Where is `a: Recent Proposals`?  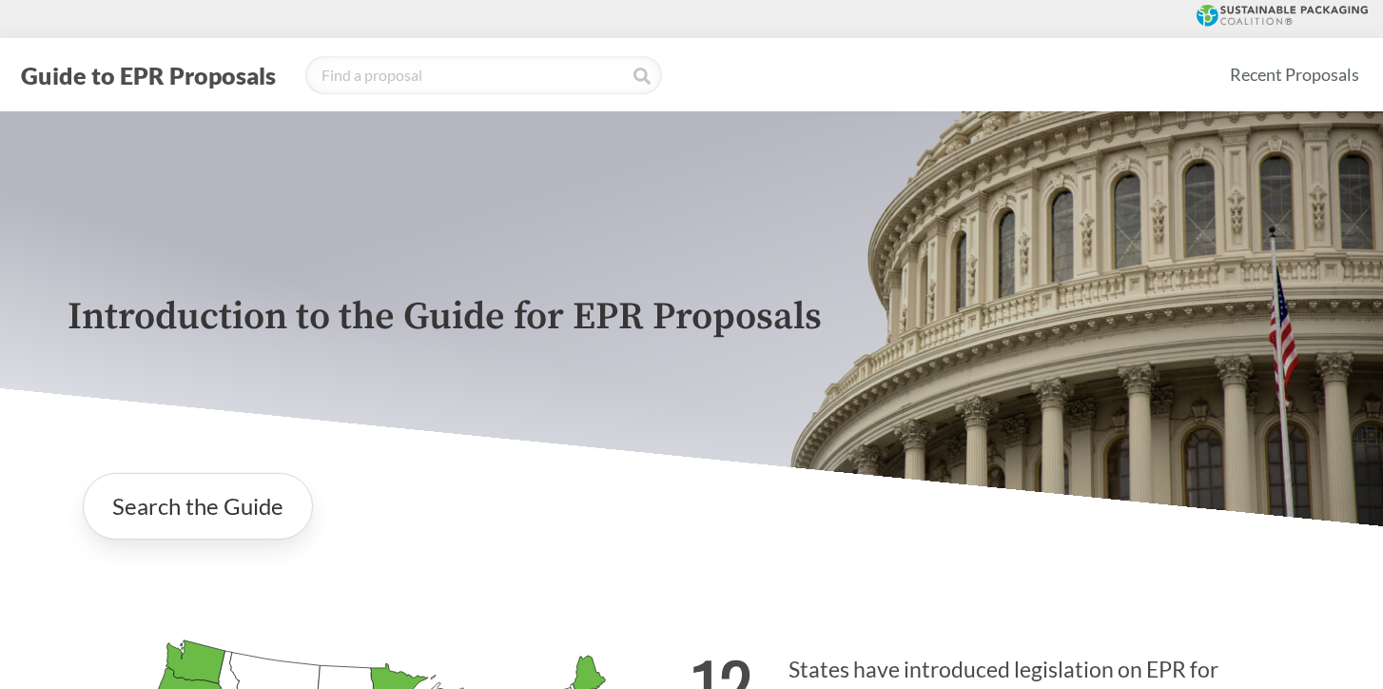
a: Recent Proposals is located at coordinates (1295, 74).